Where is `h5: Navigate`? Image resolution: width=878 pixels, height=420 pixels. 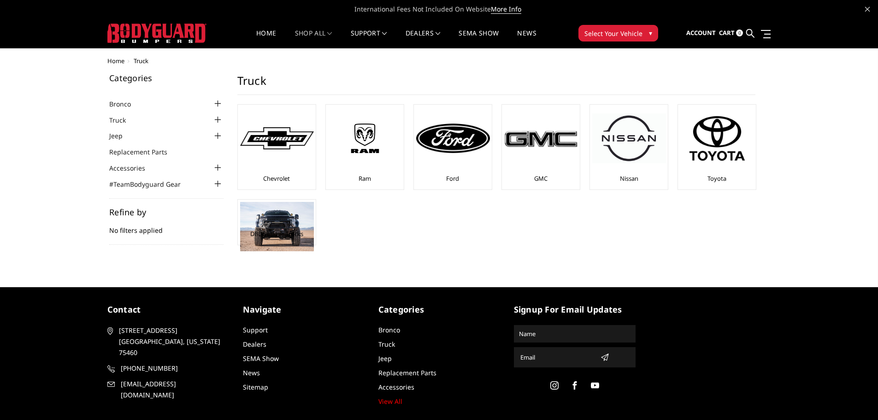
h5: Navigate is located at coordinates (304, 309).